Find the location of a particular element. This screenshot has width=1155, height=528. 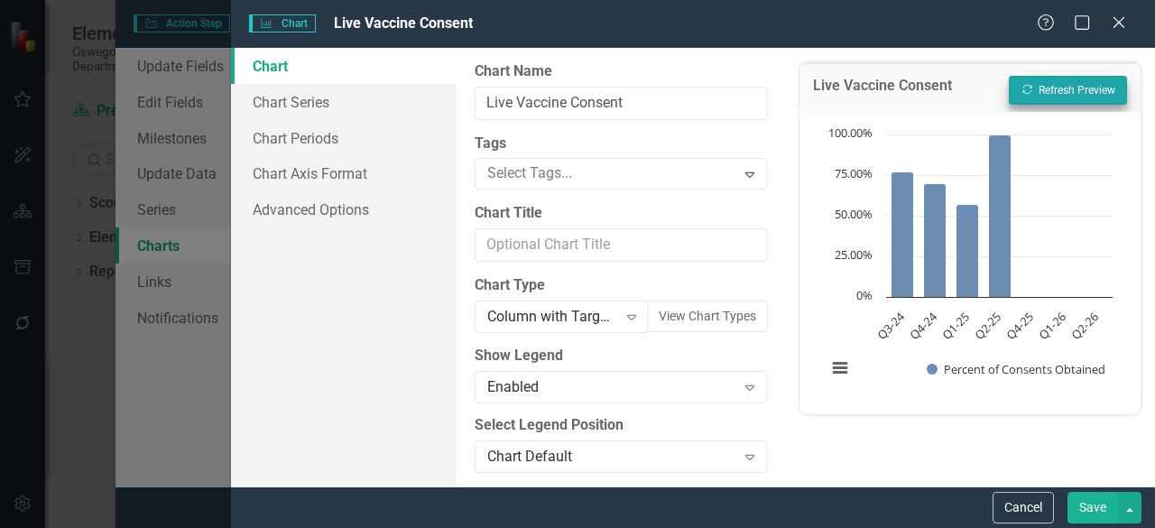

a: Chart is located at coordinates (344, 66).